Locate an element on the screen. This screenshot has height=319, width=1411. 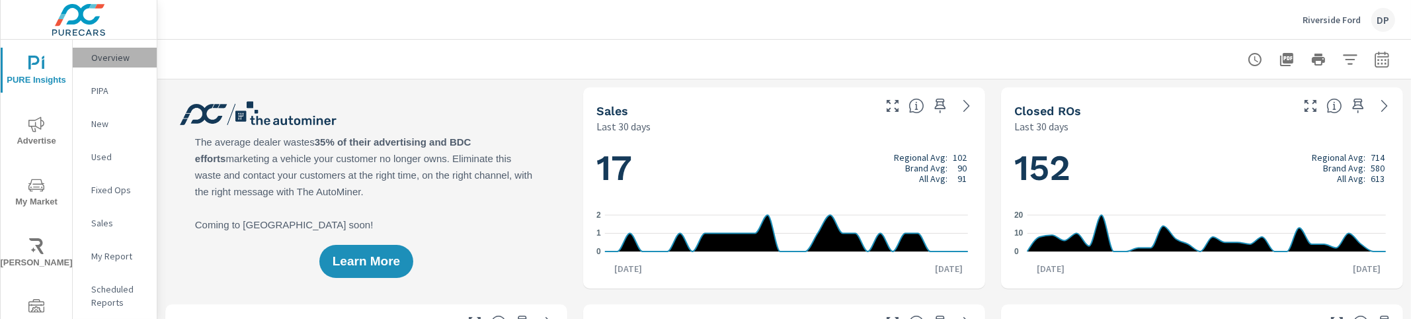
p: PIPA is located at coordinates (118, 91).